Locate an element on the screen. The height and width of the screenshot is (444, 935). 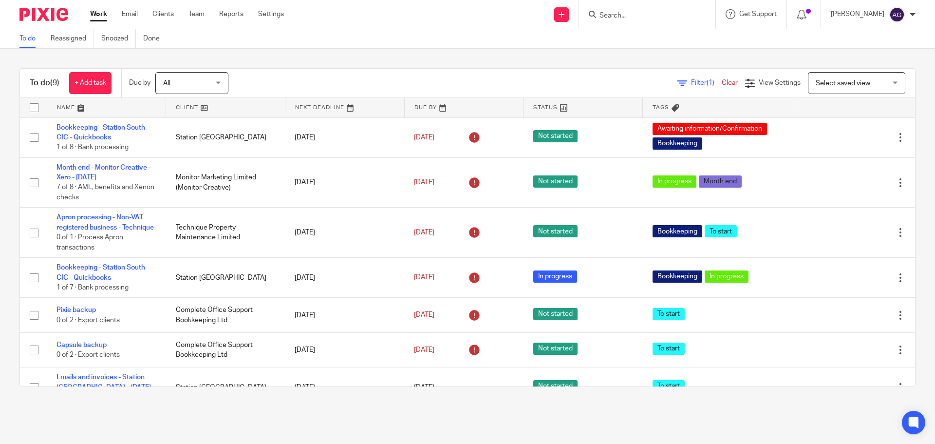
span: 0 of 1 · Process Apron transactions is located at coordinates (90, 242).